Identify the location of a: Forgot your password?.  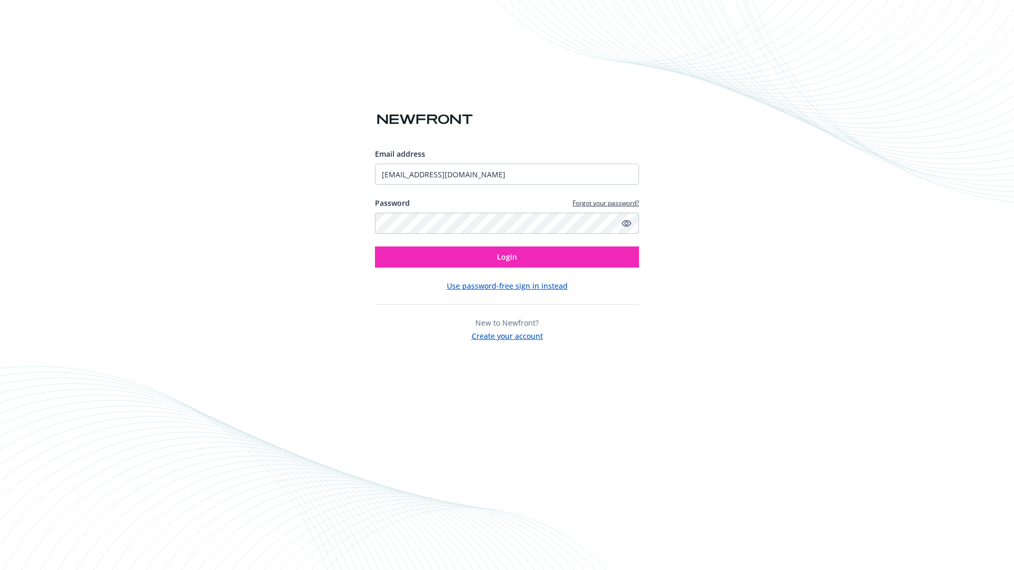
(606, 203).